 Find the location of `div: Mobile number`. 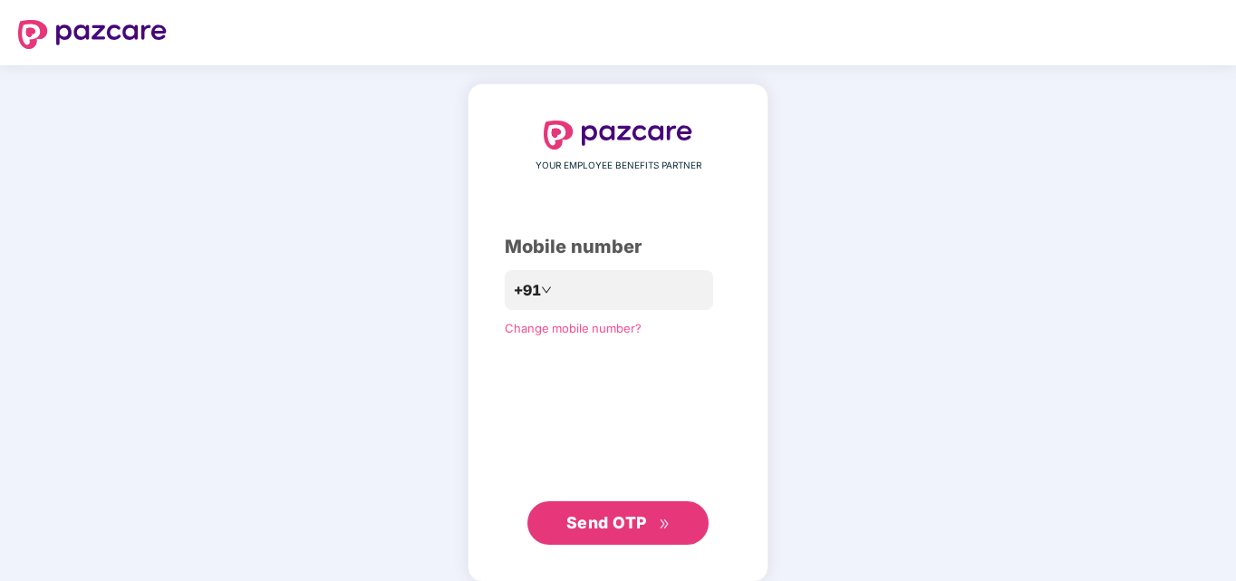

div: Mobile number is located at coordinates (618, 246).